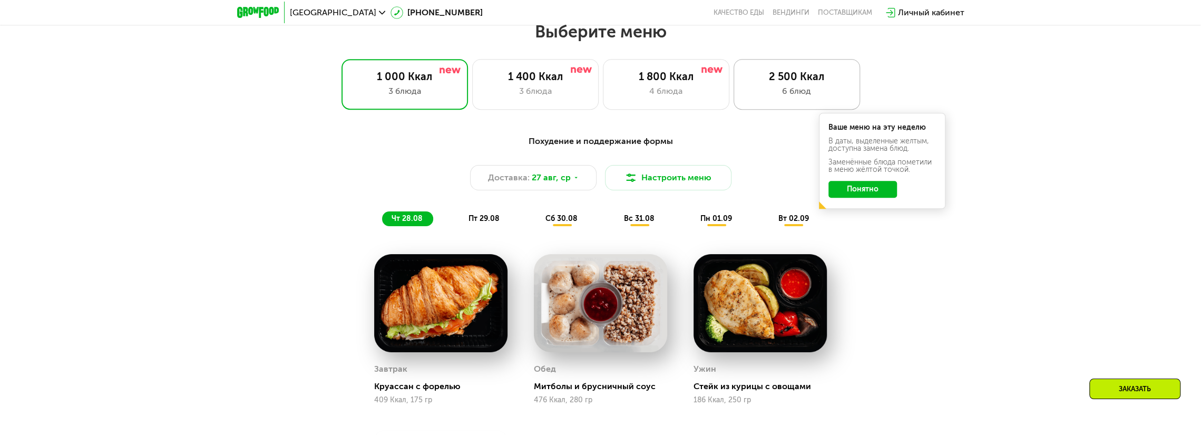 The height and width of the screenshot is (435, 1201). What do you see at coordinates (639, 218) in the screenshot?
I see `span: вс 31.08` at bounding box center [639, 218].